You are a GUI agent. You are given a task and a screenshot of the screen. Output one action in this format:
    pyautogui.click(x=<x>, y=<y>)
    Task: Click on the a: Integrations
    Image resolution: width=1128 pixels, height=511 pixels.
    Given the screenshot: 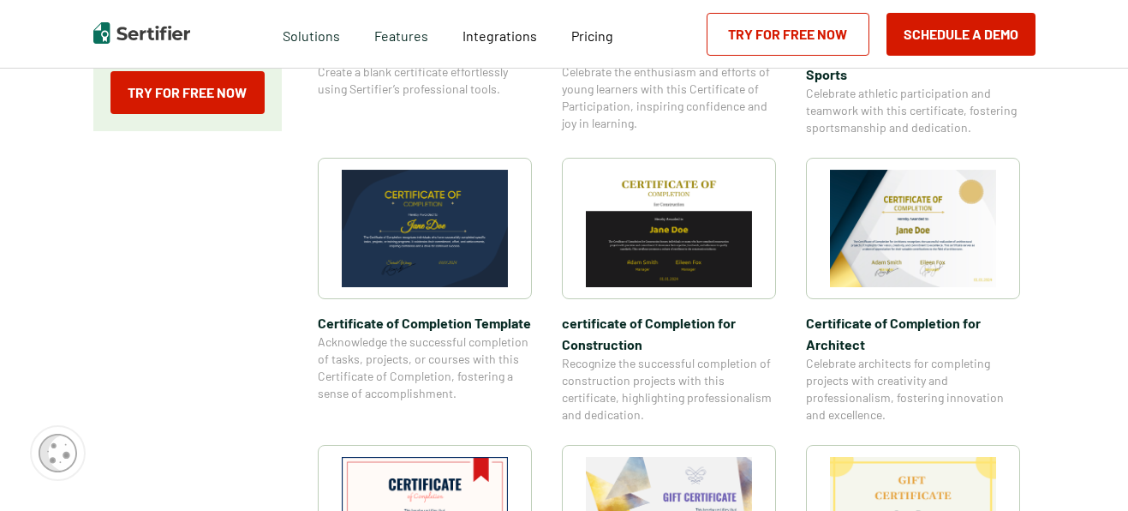 What is the action you would take?
    pyautogui.click(x=500, y=33)
    